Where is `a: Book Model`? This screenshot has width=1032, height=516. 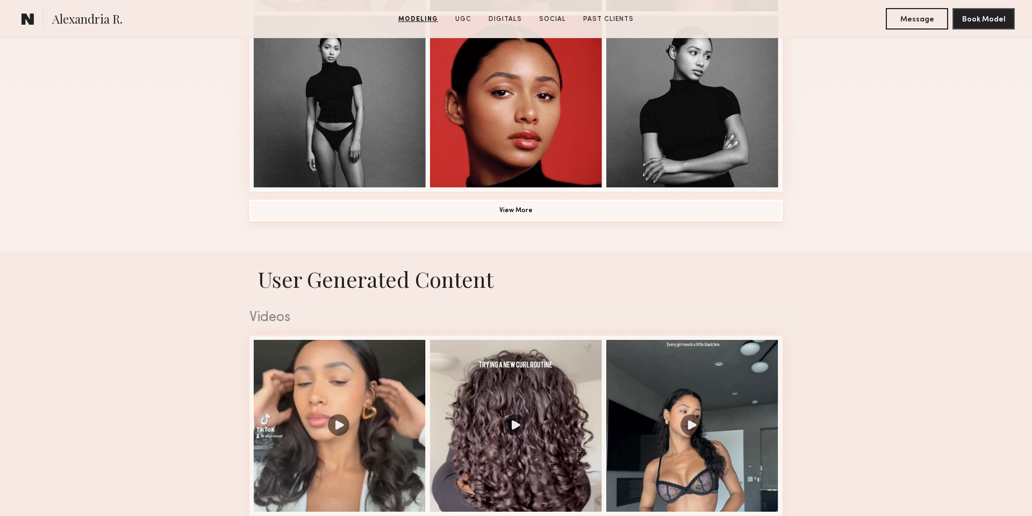 a: Book Model is located at coordinates (983, 18).